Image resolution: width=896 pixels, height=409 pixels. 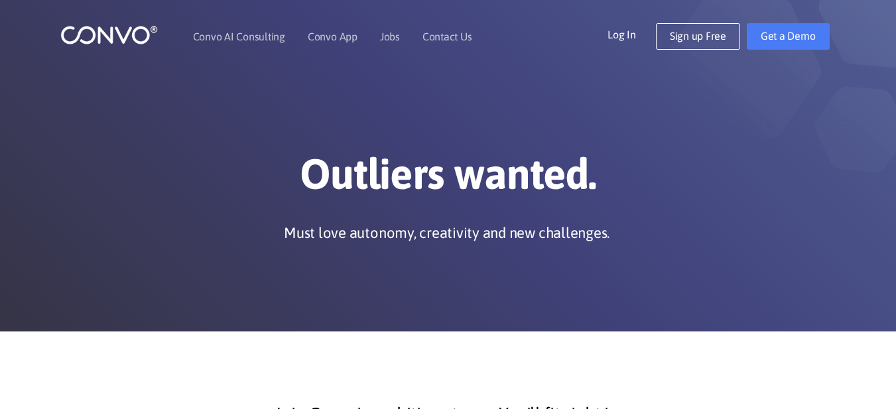 What do you see at coordinates (239, 36) in the screenshot?
I see `a: Convo AI Consulting` at bounding box center [239, 36].